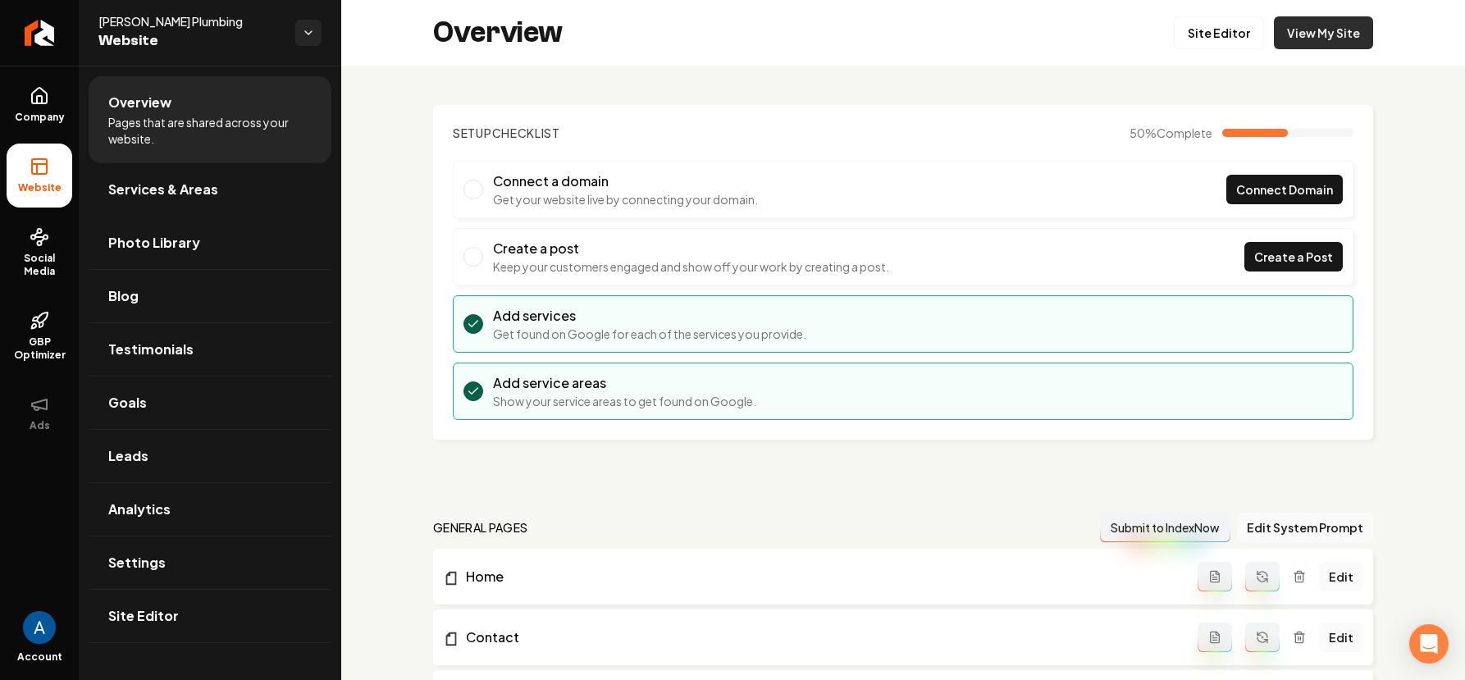 This screenshot has width=1465, height=680. Describe the element at coordinates (1429, 644) in the screenshot. I see `div: Open Intercom Messenger` at that location.